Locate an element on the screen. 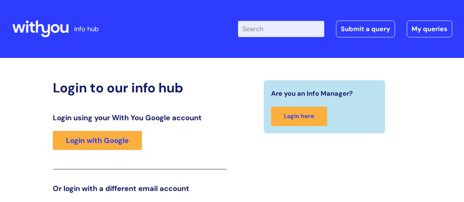  a: My queries is located at coordinates (430, 29).